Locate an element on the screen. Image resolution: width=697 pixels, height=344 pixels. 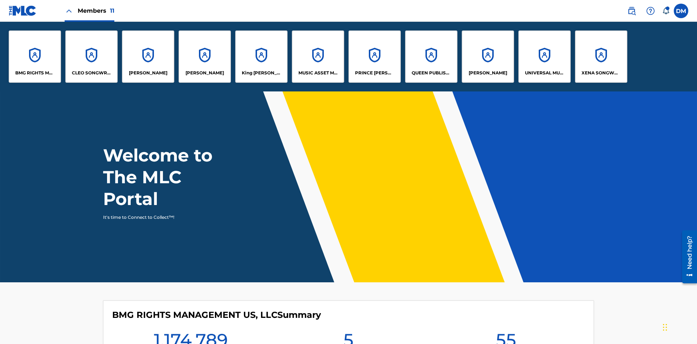
p: ELVIS COSTELLO is located at coordinates (148, 73).